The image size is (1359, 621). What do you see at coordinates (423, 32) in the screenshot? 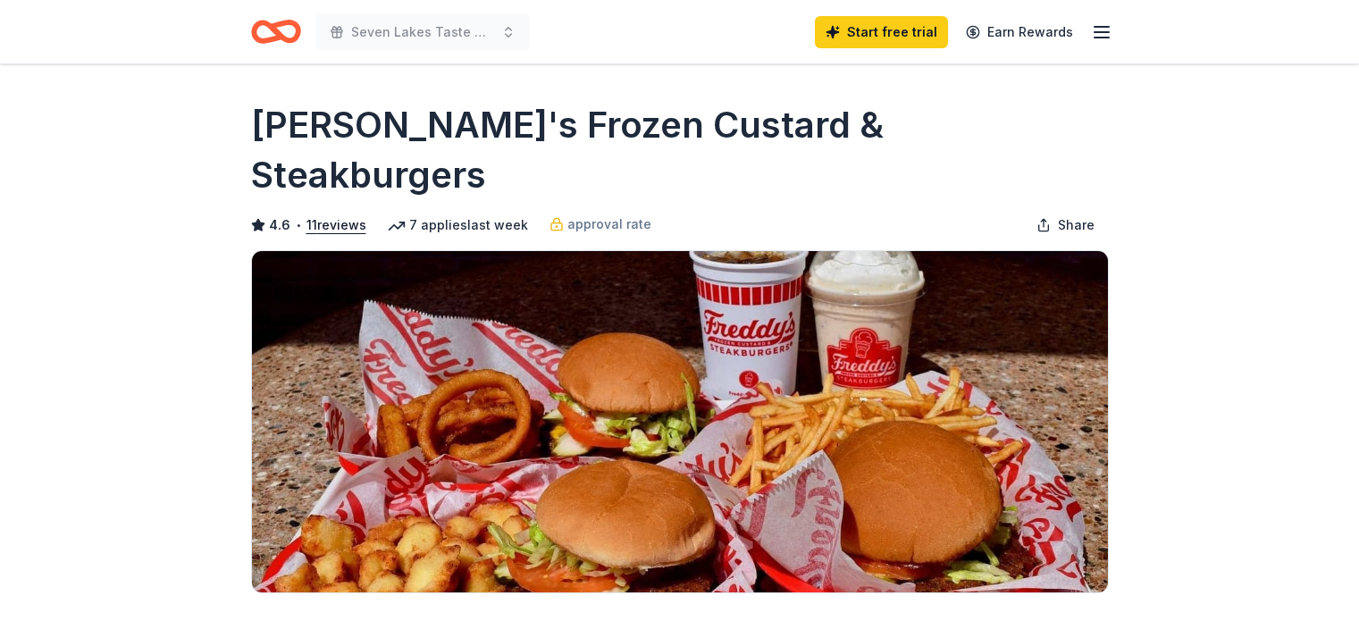
I see `span: Seven Lakes Taste & Tour` at bounding box center [423, 32].